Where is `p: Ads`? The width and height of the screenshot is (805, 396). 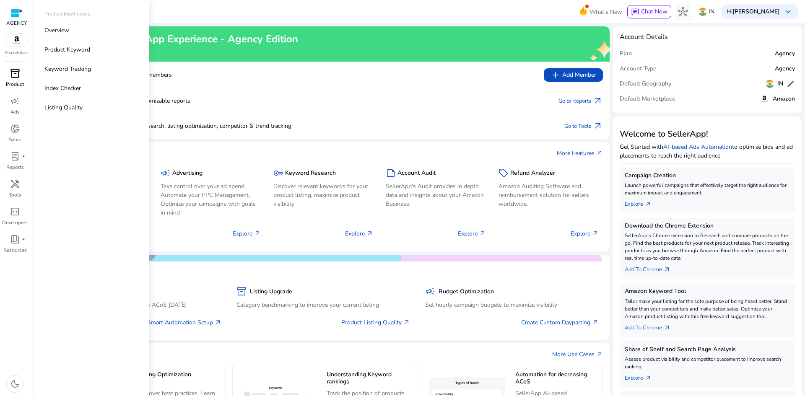
p: Ads is located at coordinates (15, 112).